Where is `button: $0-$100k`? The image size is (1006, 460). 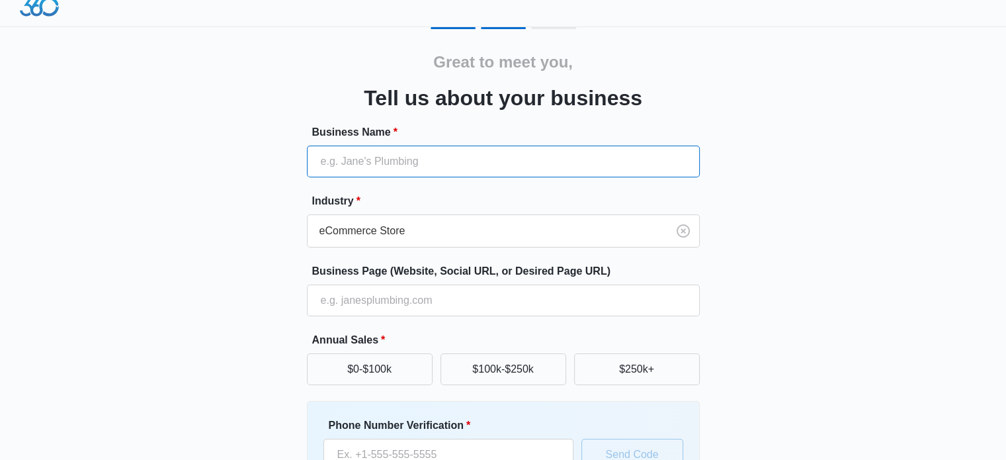 button: $0-$100k is located at coordinates (370, 369).